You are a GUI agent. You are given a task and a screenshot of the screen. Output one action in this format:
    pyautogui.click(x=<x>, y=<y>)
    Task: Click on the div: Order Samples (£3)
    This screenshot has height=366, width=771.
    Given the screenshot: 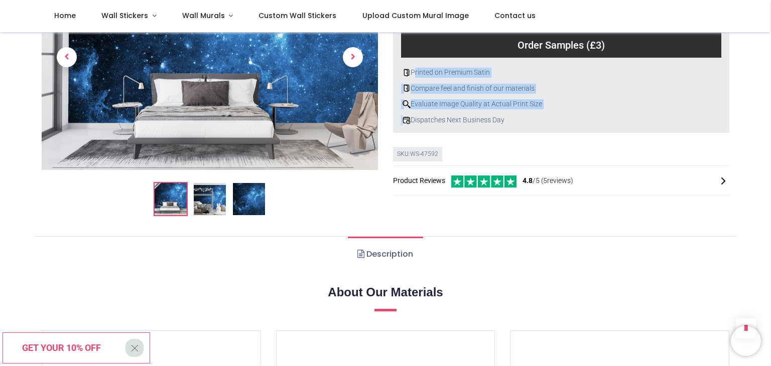 What is the action you would take?
    pyautogui.click(x=561, y=45)
    